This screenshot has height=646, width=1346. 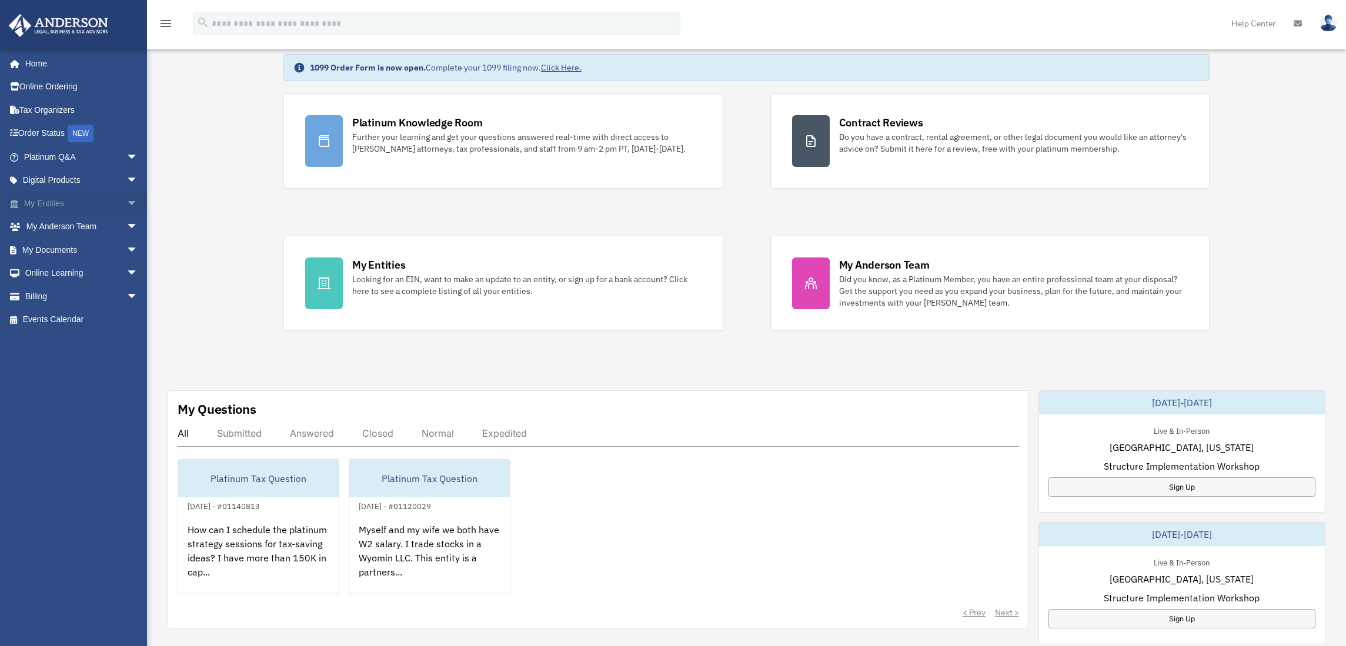 I want to click on a: menu, so click(x=166, y=25).